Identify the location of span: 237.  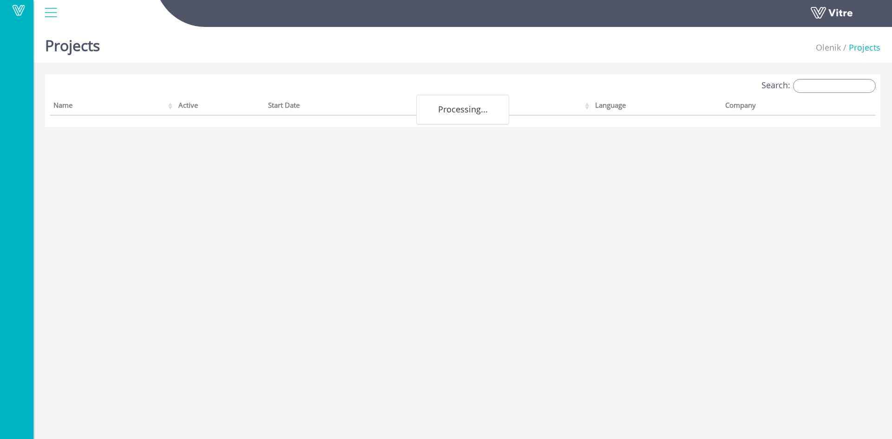
(829, 47).